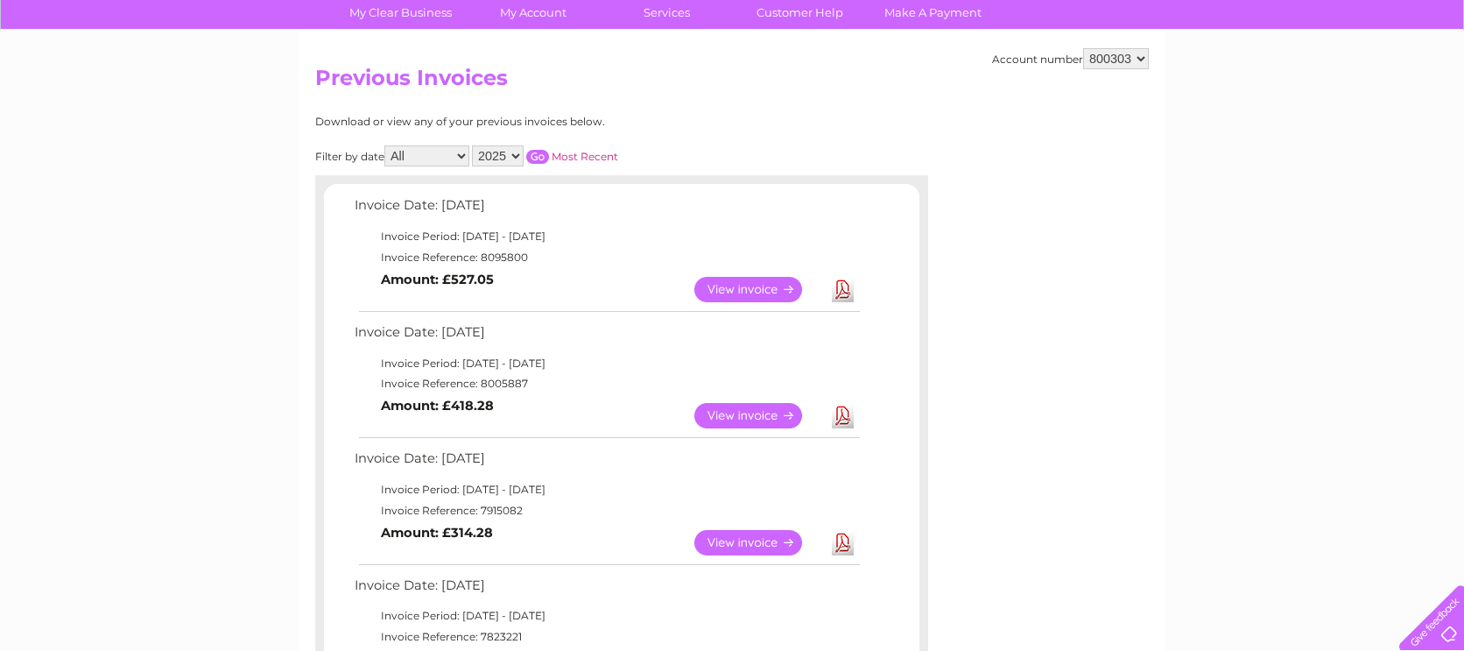 This screenshot has width=1464, height=651. What do you see at coordinates (545, 122) in the screenshot?
I see `div: Download or view any of your previous invoices below.` at bounding box center [545, 122].